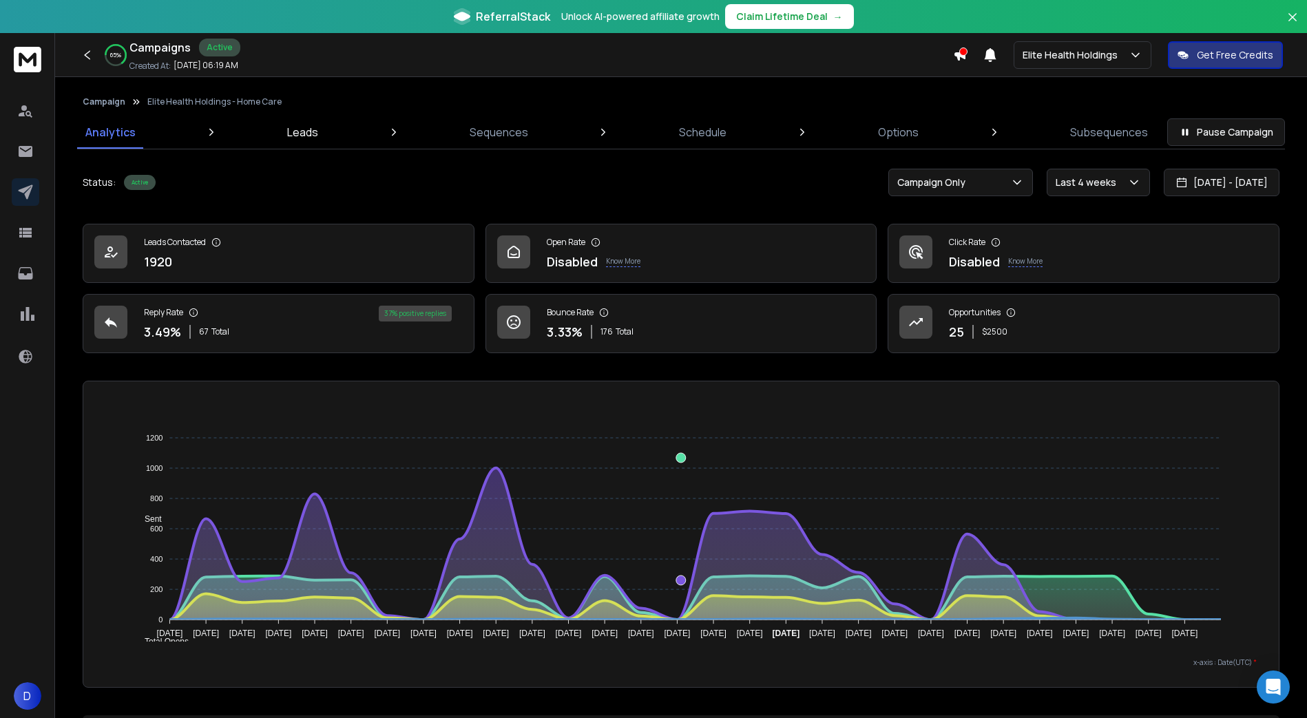 The width and height of the screenshot is (1307, 718). Describe the element at coordinates (1084, 324) in the screenshot. I see `a: Opportunities25$2500` at that location.